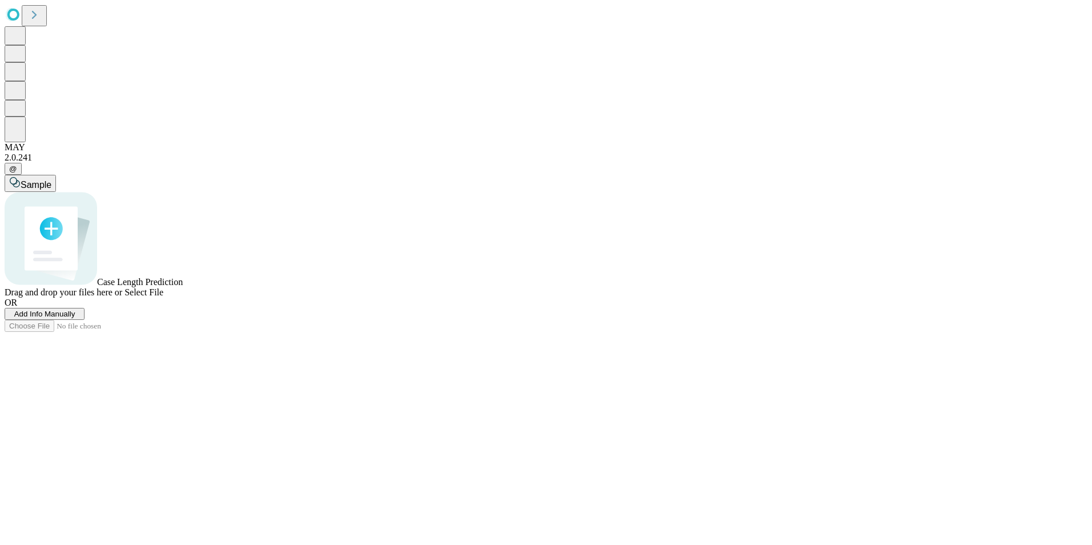  What do you see at coordinates (11, 302) in the screenshot?
I see `span: OR` at bounding box center [11, 302].